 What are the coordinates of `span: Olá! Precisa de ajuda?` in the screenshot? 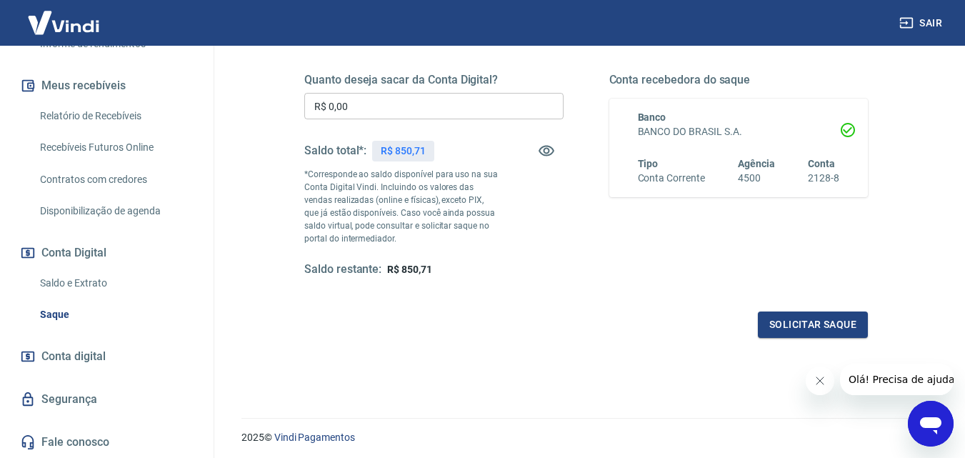 It's located at (64, 16).